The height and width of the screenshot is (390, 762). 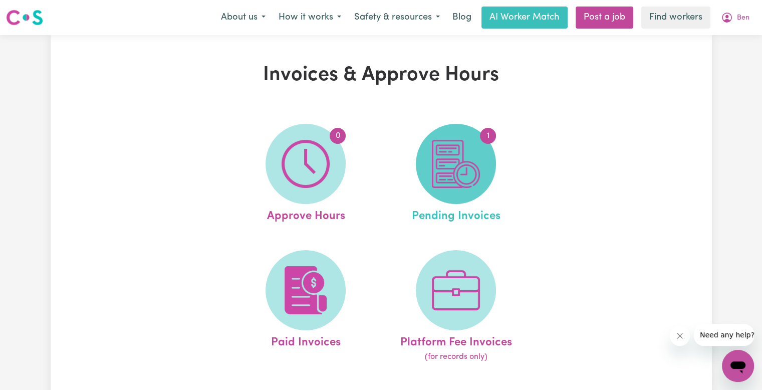 What do you see at coordinates (243, 18) in the screenshot?
I see `button: About us` at bounding box center [243, 18].